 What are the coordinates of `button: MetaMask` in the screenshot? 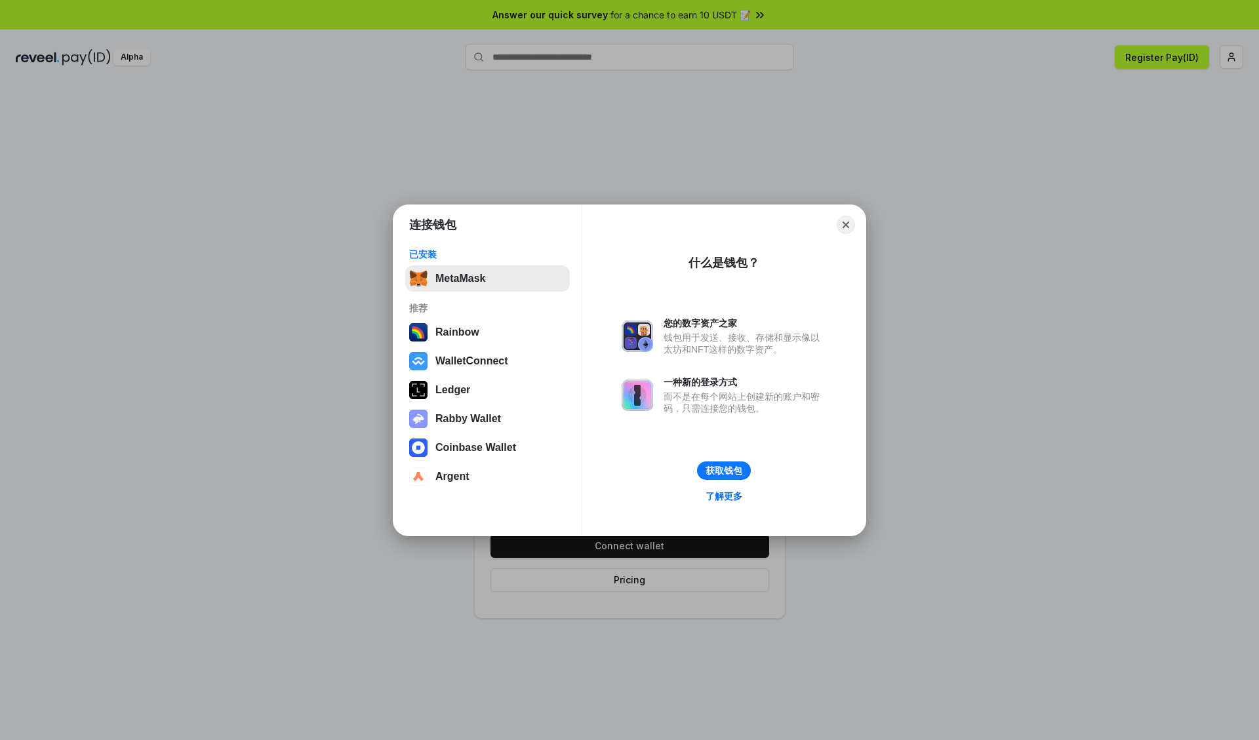 It's located at (487, 279).